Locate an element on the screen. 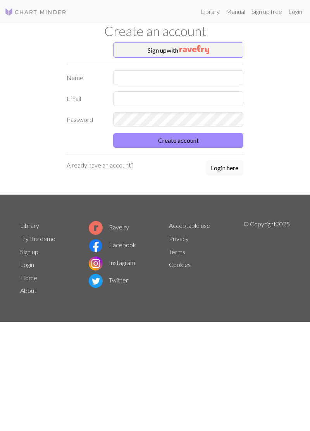  a: Home is located at coordinates (29, 277).